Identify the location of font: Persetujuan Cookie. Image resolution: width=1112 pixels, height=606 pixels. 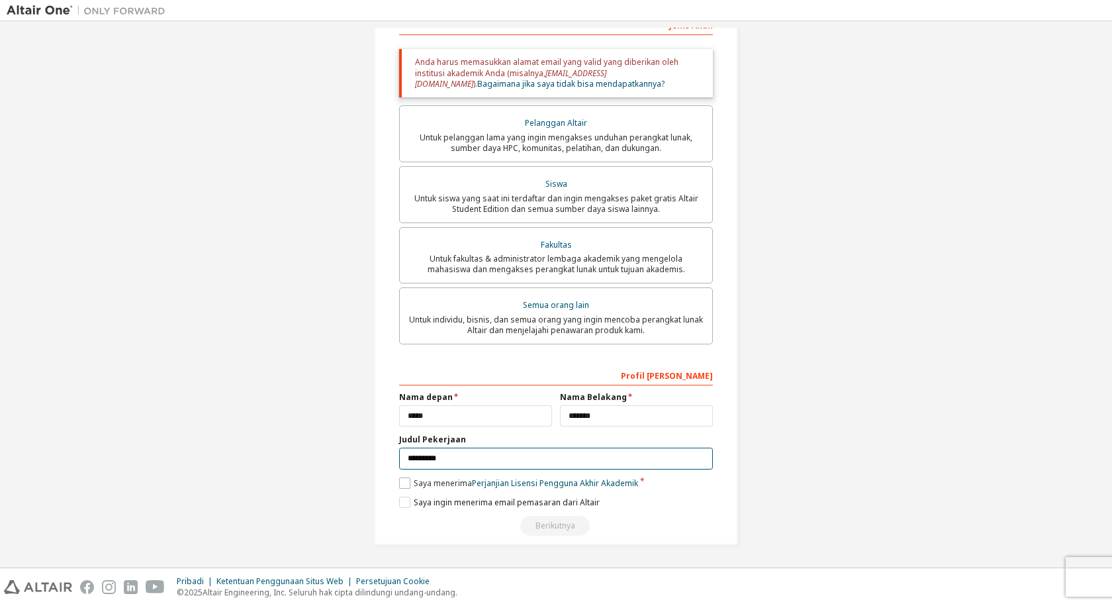
(393, 581).